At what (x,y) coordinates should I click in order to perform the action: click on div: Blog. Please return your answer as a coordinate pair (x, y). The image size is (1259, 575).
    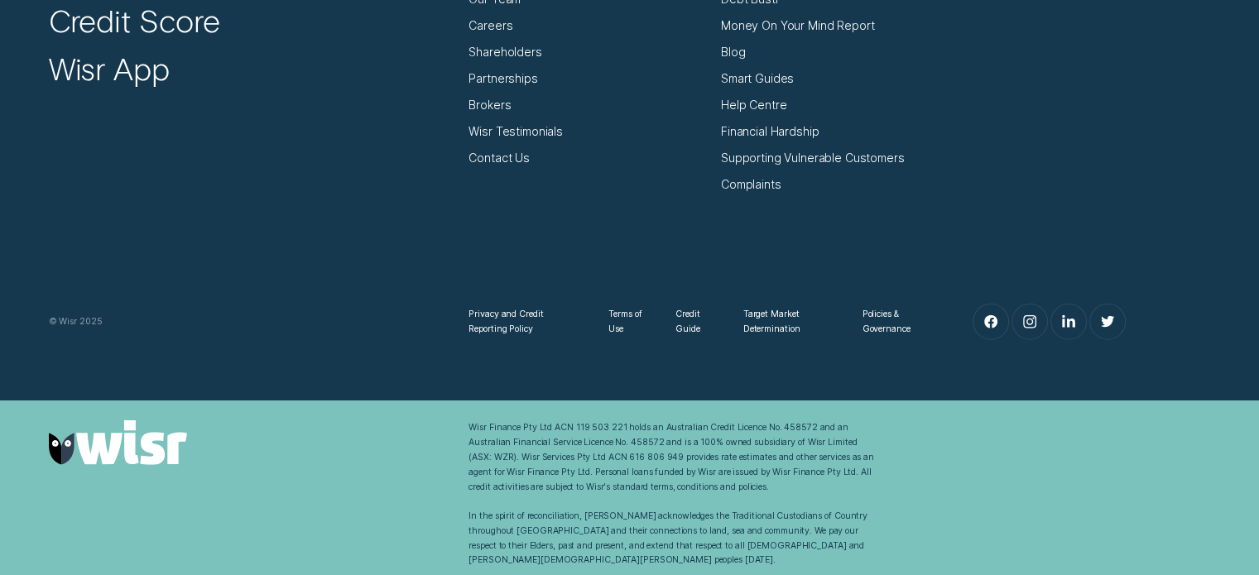
    Looking at the image, I should click on (733, 52).